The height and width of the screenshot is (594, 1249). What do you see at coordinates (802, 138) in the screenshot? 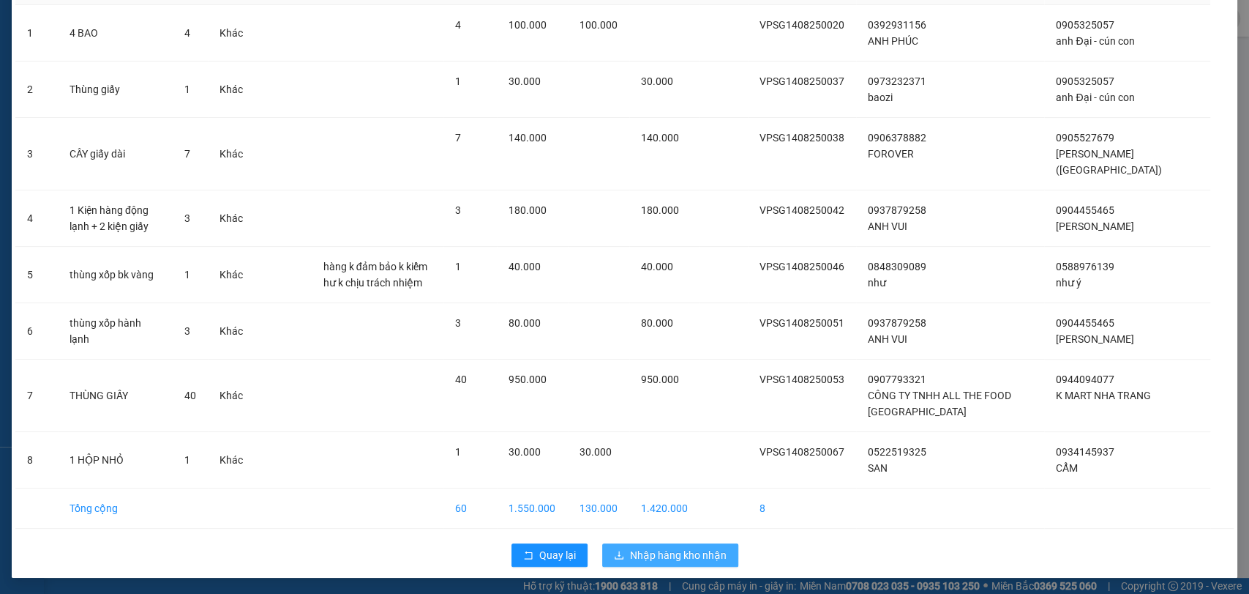
I see `span: VPSG1408250038` at bounding box center [802, 138].